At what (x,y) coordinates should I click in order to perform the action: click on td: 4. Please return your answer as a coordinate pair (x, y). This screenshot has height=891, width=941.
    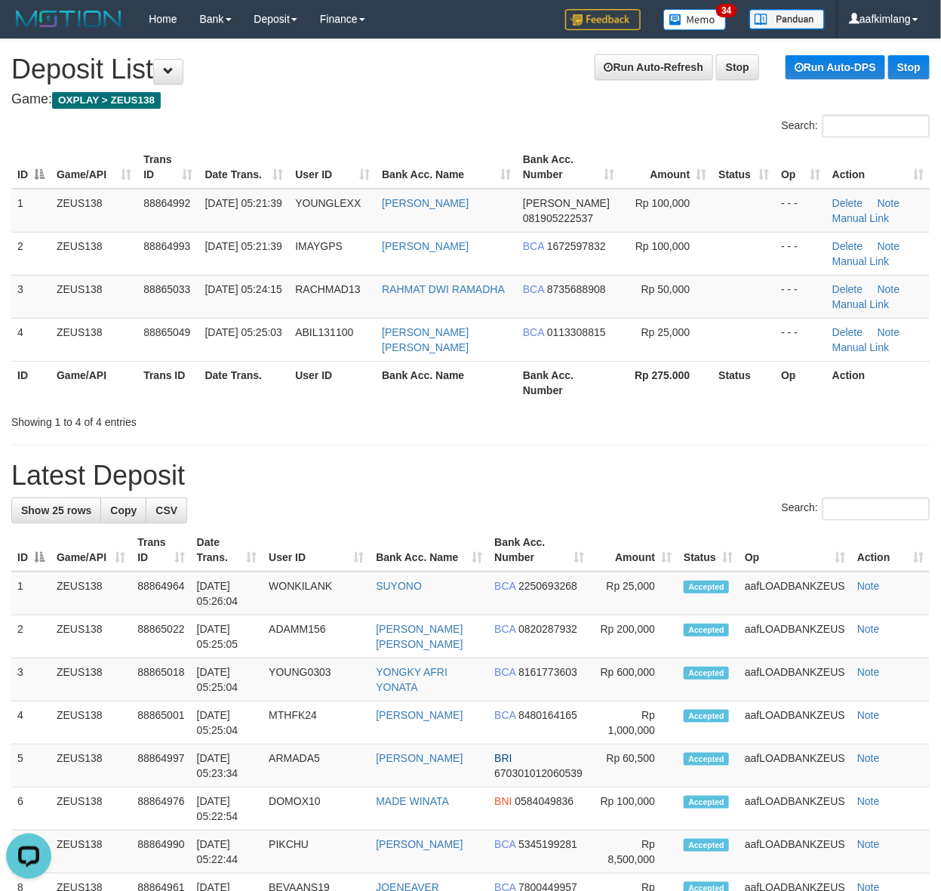
    Looking at the image, I should click on (31, 339).